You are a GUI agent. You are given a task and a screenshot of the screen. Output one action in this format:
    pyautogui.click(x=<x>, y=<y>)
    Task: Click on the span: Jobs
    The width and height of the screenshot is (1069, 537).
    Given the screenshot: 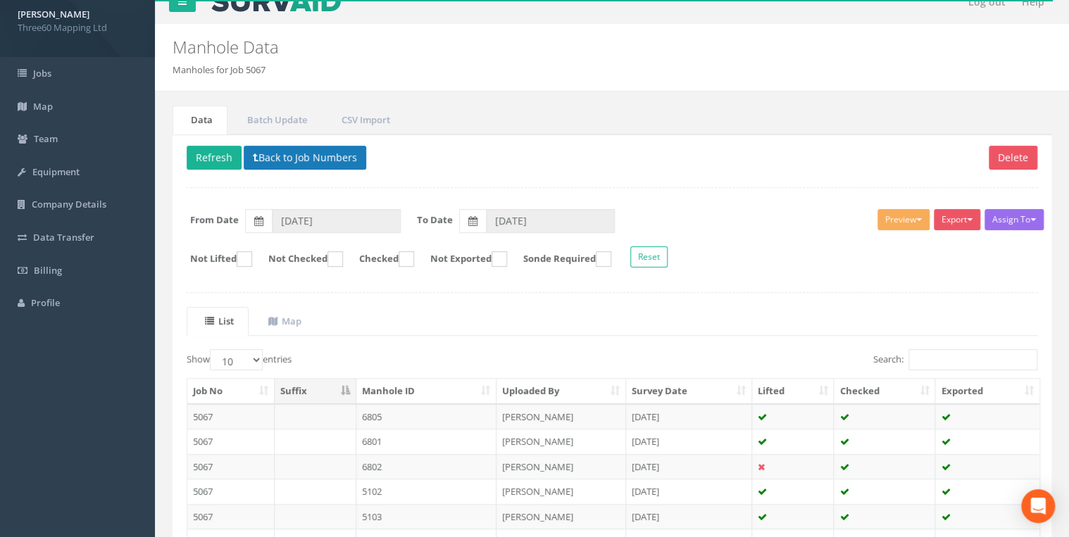 What is the action you would take?
    pyautogui.click(x=42, y=73)
    